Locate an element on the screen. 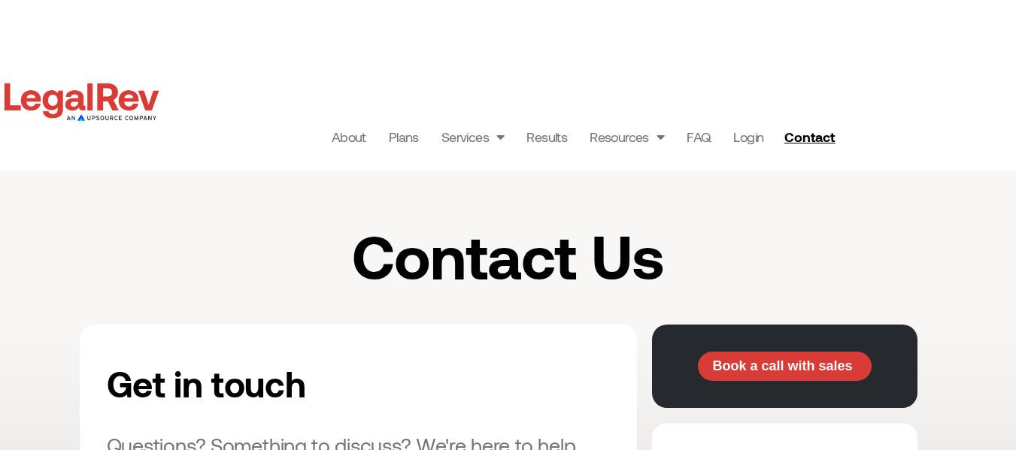 This screenshot has height=450, width=1016. a: Plans is located at coordinates (404, 137).